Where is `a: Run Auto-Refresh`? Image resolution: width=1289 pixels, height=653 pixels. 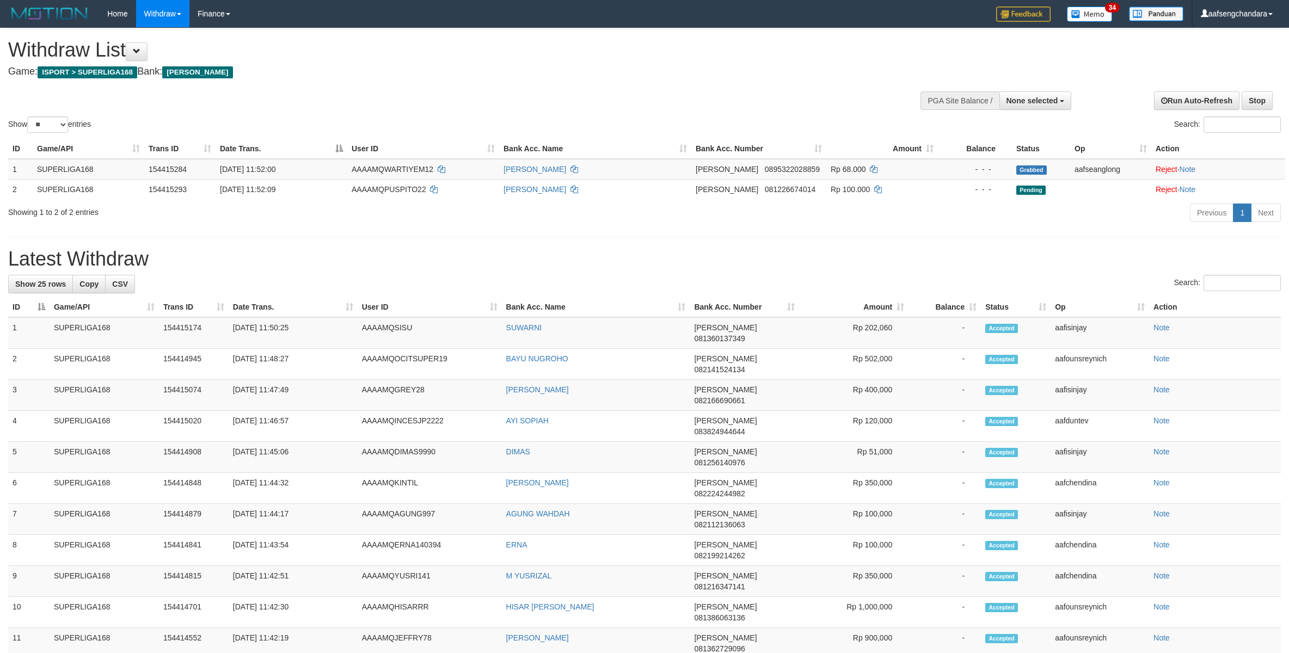 a: Run Auto-Refresh is located at coordinates (1197, 101).